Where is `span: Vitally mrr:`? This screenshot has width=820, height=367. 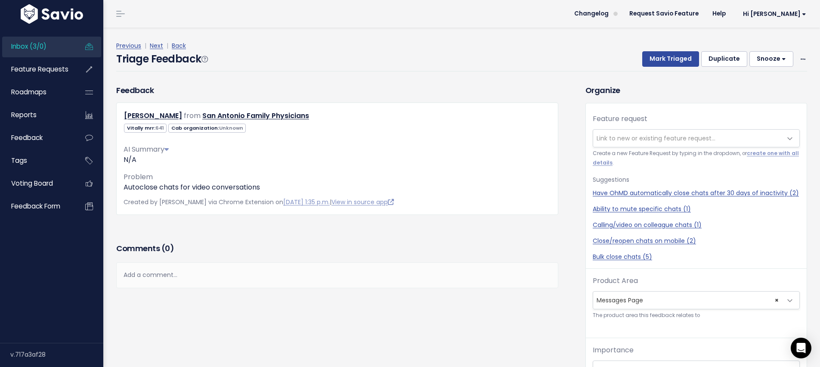
span: Vitally mrr: is located at coordinates (145, 128).